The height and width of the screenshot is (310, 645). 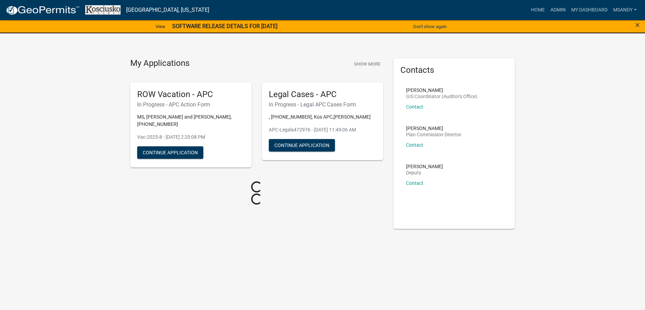 What do you see at coordinates (323, 94) in the screenshot?
I see `h5: Legal Cases - APC` at bounding box center [323, 94].